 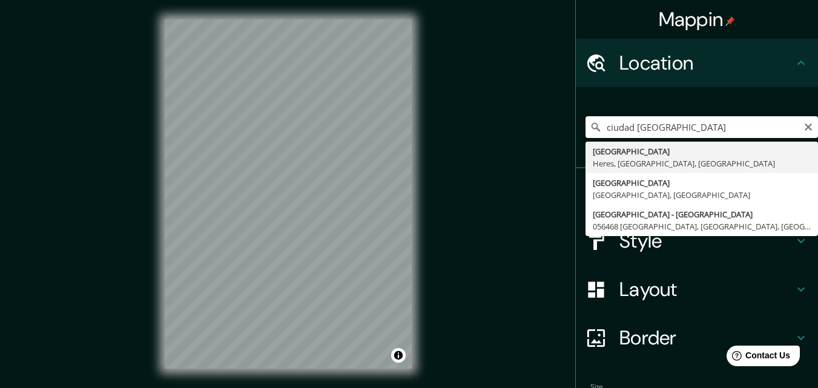 I want to click on span: Contact Us, so click(x=58, y=15).